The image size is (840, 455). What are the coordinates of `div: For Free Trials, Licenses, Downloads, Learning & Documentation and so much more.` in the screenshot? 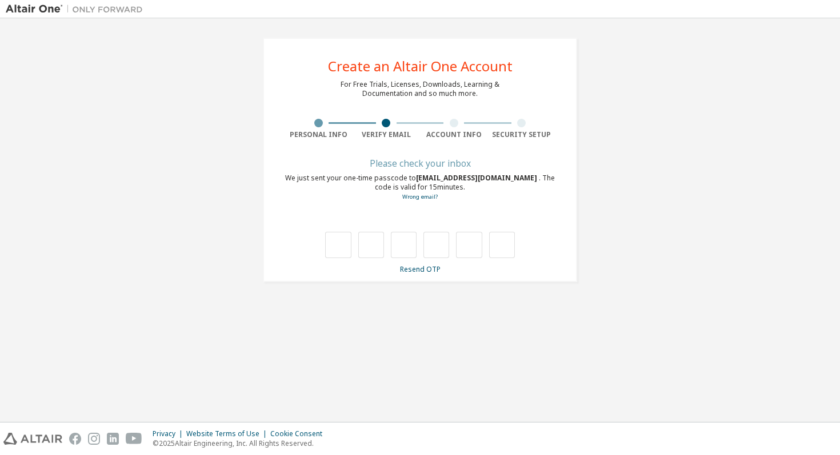 It's located at (420, 89).